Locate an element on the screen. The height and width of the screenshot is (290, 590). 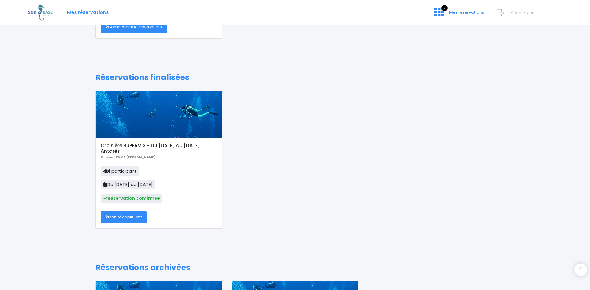
a: Compléter ma réservation is located at coordinates (134, 27).